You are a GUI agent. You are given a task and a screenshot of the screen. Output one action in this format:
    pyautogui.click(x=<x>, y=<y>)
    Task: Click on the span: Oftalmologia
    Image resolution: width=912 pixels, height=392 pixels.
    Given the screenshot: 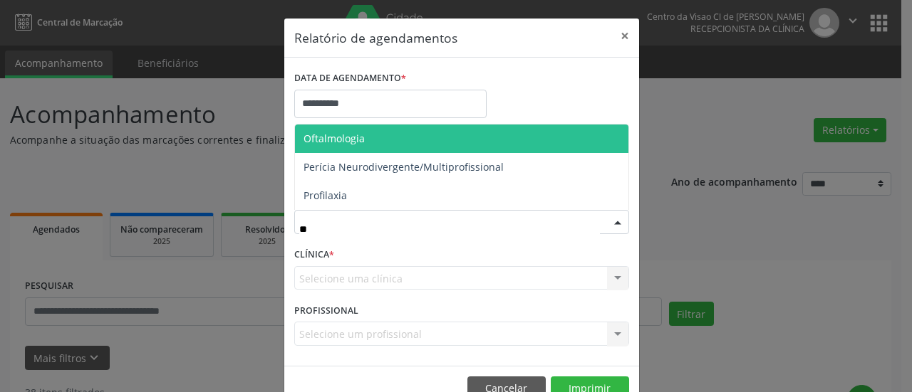 What is the action you would take?
    pyautogui.click(x=334, y=138)
    